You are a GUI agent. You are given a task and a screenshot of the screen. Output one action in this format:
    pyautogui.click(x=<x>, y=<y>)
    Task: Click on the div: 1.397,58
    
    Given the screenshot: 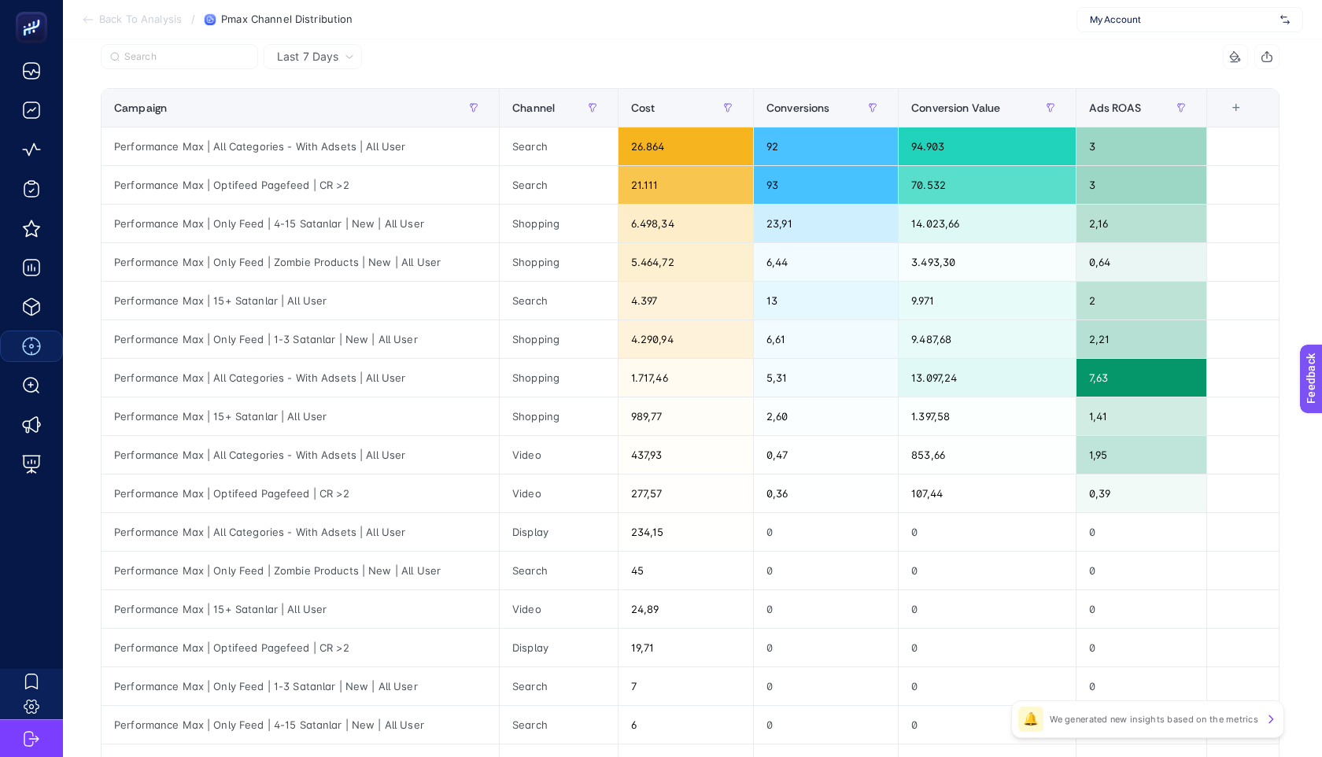 What is the action you would take?
    pyautogui.click(x=987, y=416)
    